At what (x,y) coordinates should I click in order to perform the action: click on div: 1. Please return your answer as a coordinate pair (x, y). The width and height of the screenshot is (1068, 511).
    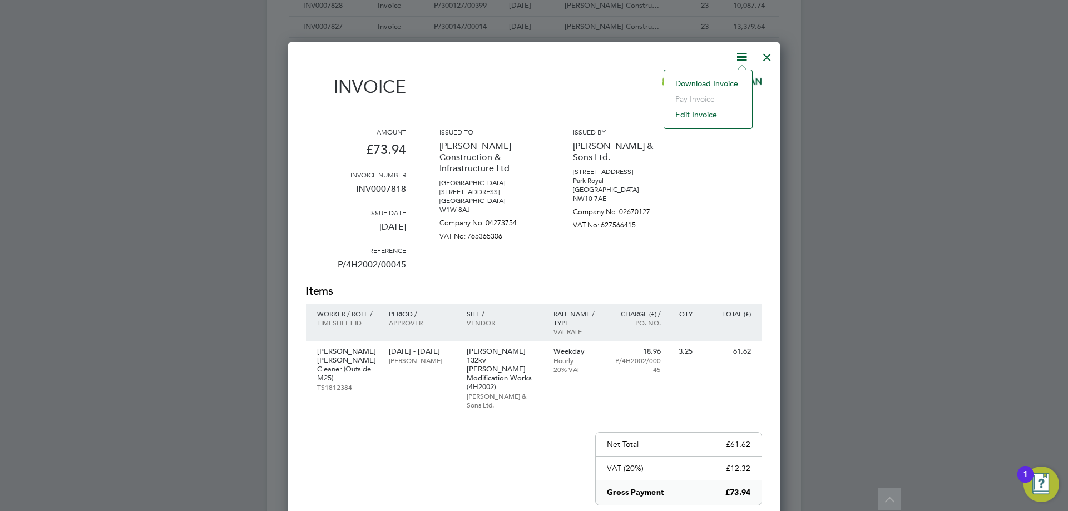
    Looking at the image, I should click on (1025, 482).